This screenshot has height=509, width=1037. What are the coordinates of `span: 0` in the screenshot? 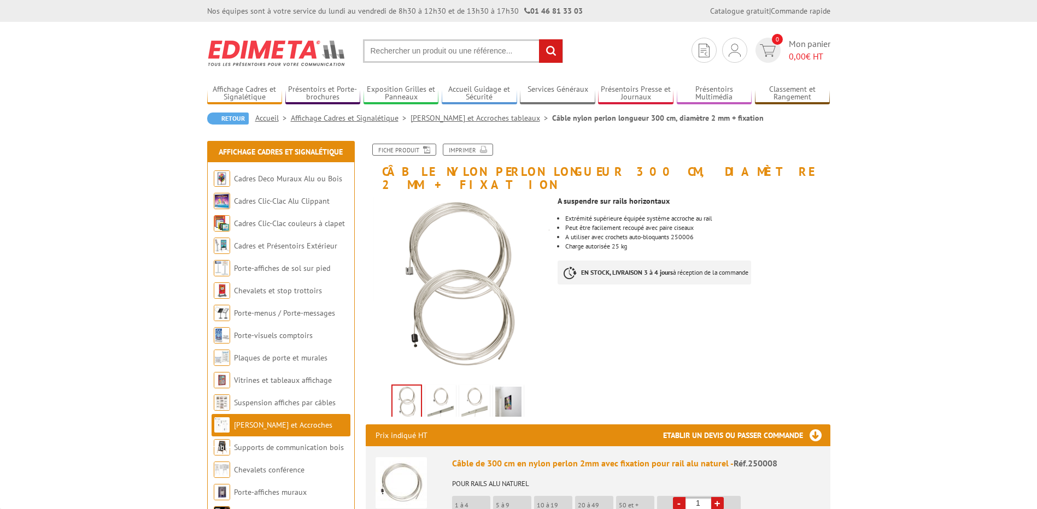 It's located at (777, 39).